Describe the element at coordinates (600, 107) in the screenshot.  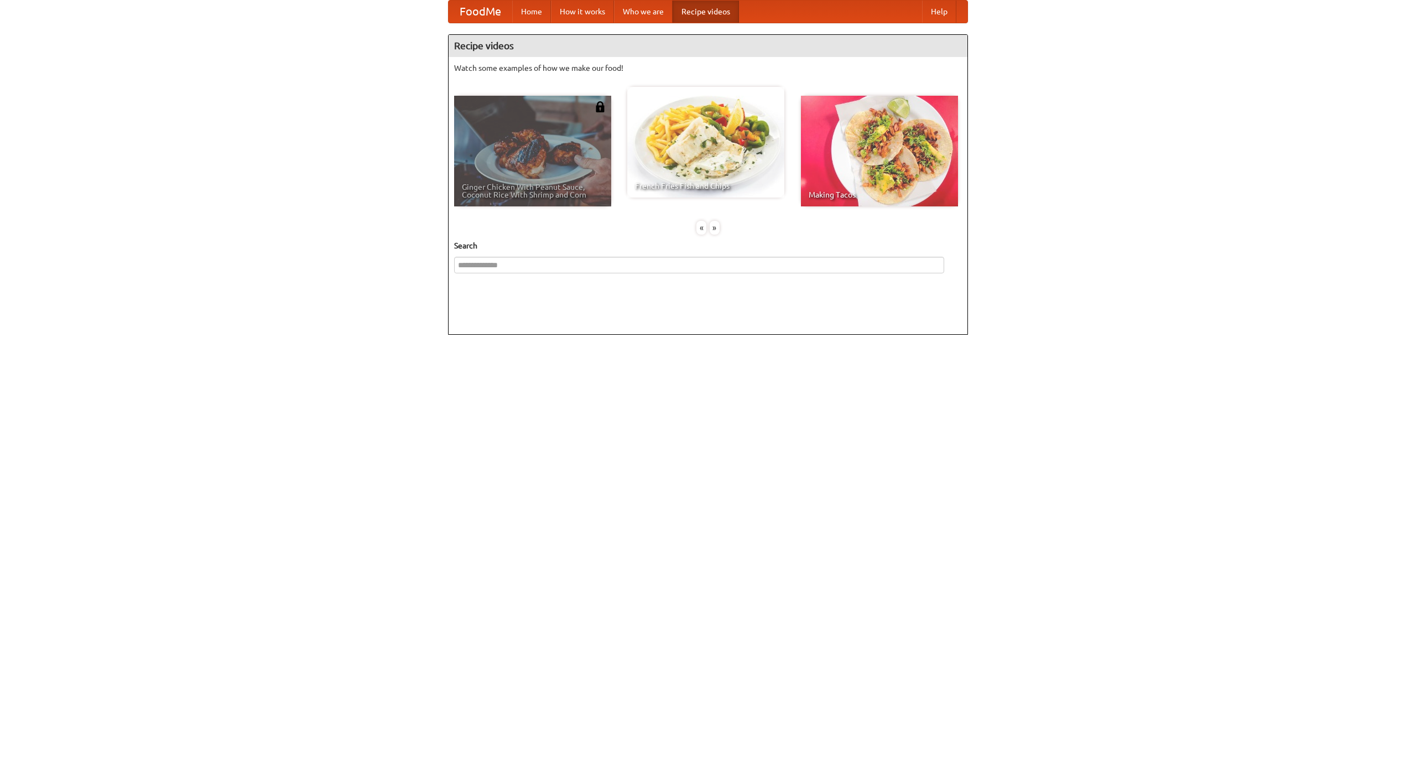
I see `img: 483408.png` at that location.